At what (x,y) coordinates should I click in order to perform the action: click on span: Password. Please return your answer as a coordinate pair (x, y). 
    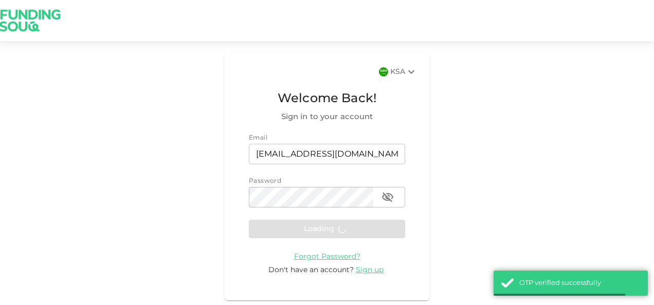
    Looking at the image, I should click on (265, 182).